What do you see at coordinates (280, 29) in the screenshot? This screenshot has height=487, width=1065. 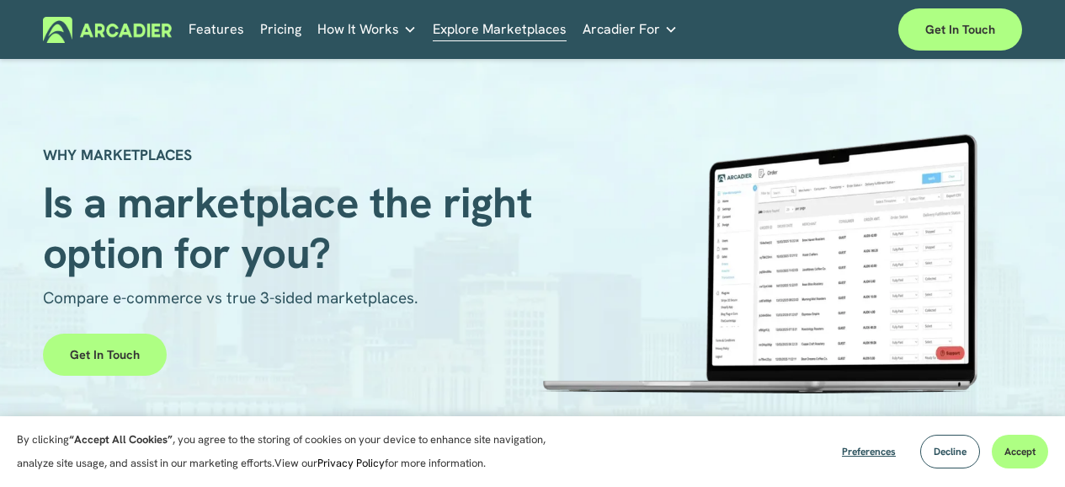 I see `a: Pricing` at bounding box center [280, 29].